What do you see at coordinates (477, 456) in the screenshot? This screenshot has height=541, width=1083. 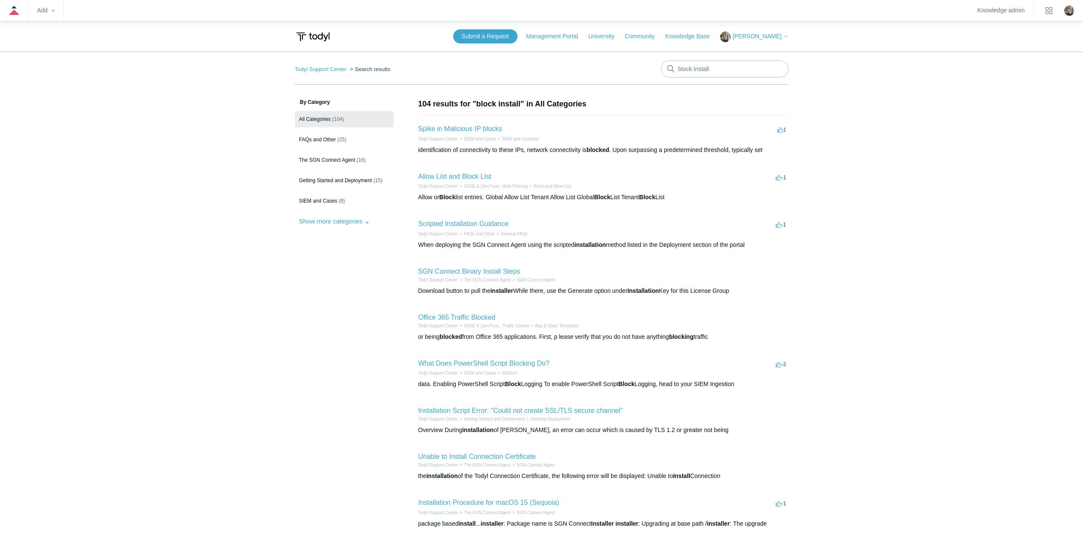 I see `a: Unable to Install Connection Certificate` at bounding box center [477, 456].